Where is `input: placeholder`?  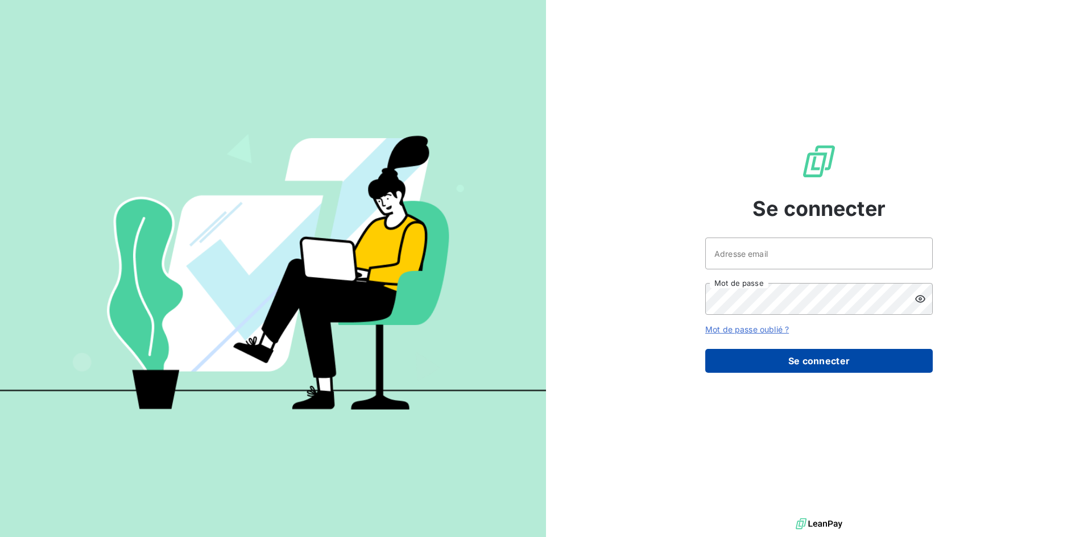
input: placeholder is located at coordinates (819, 254).